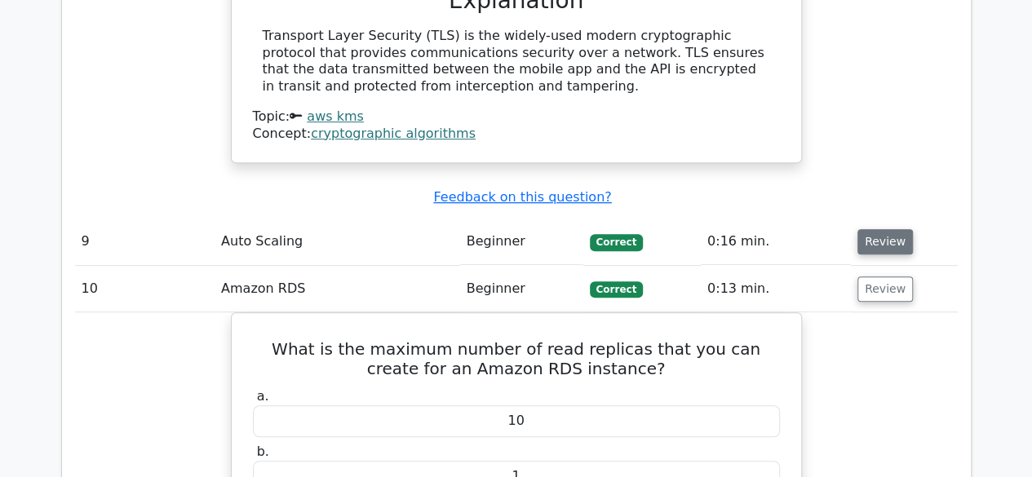 The height and width of the screenshot is (477, 1032). I want to click on h5: What is the maximum number of read replicas that you can create for an Amazon RDS instance?, so click(517, 359).